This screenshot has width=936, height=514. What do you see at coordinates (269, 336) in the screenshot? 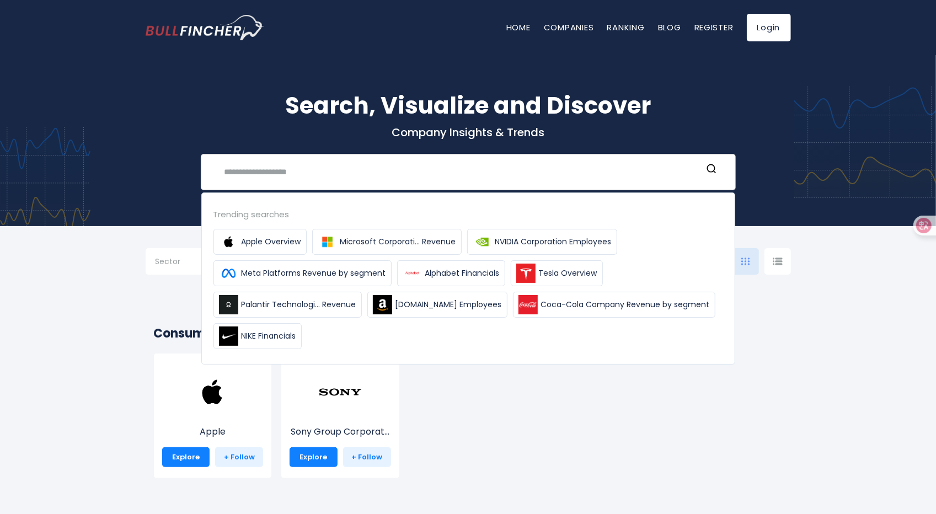
I see `span: NIKE Financials` at bounding box center [269, 336].